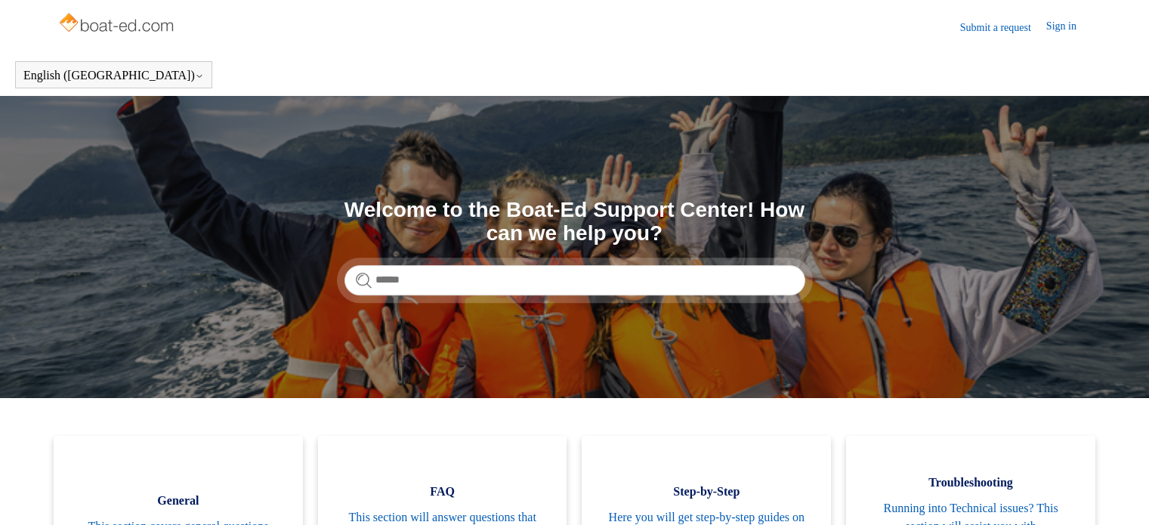  Describe the element at coordinates (707, 492) in the screenshot. I see `span: Step-by-Step` at that location.